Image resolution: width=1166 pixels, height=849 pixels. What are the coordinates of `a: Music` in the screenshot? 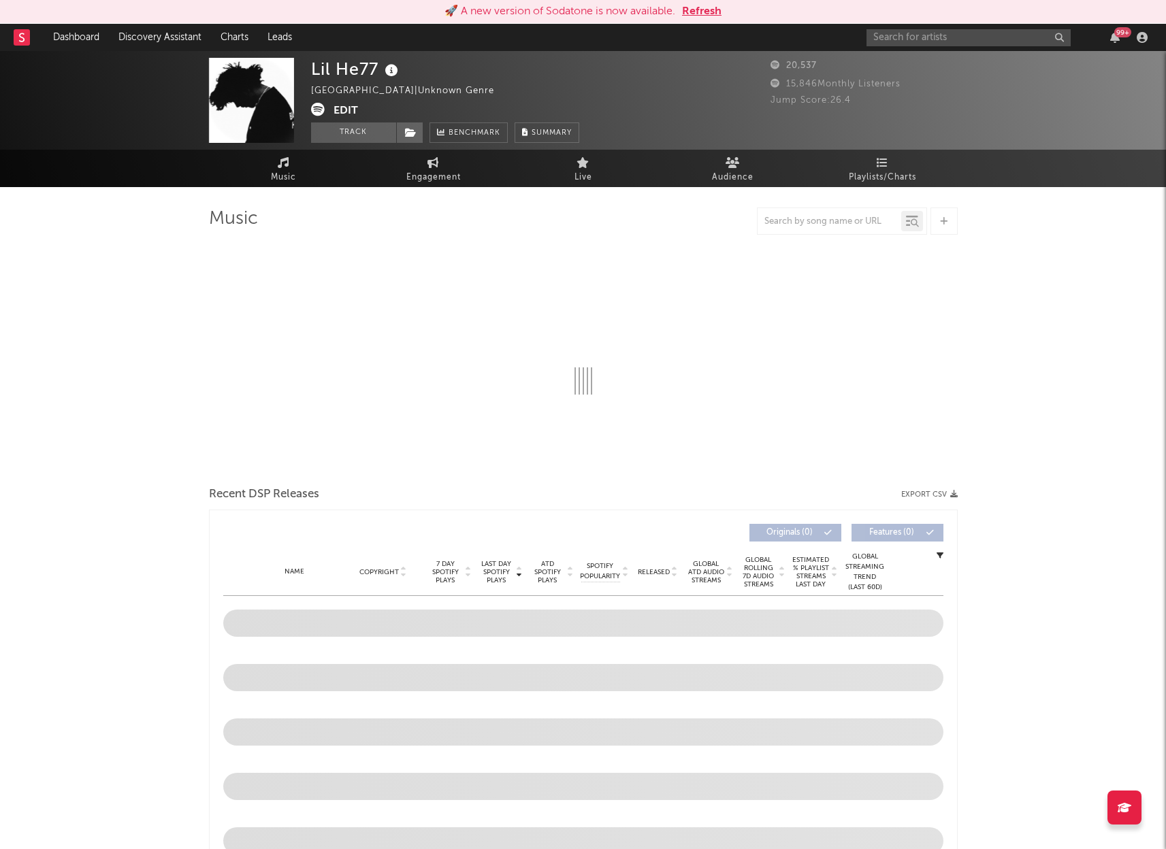 It's located at (284, 168).